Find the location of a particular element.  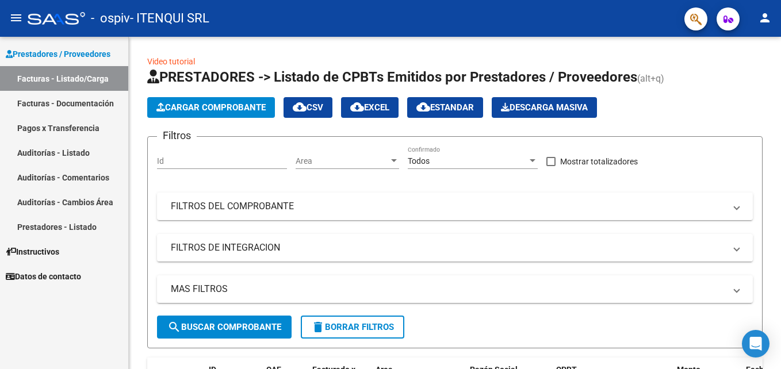

mat-icon: delete is located at coordinates (318, 327).